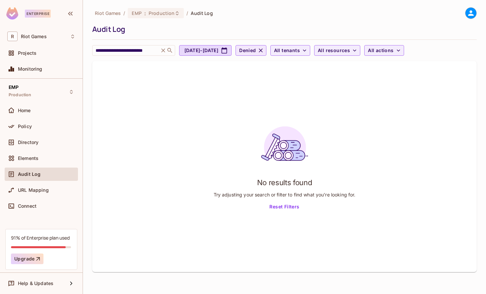 The width and height of the screenshot is (486, 294). Describe the element at coordinates (251, 50) in the screenshot. I see `button: Denied` at that location.